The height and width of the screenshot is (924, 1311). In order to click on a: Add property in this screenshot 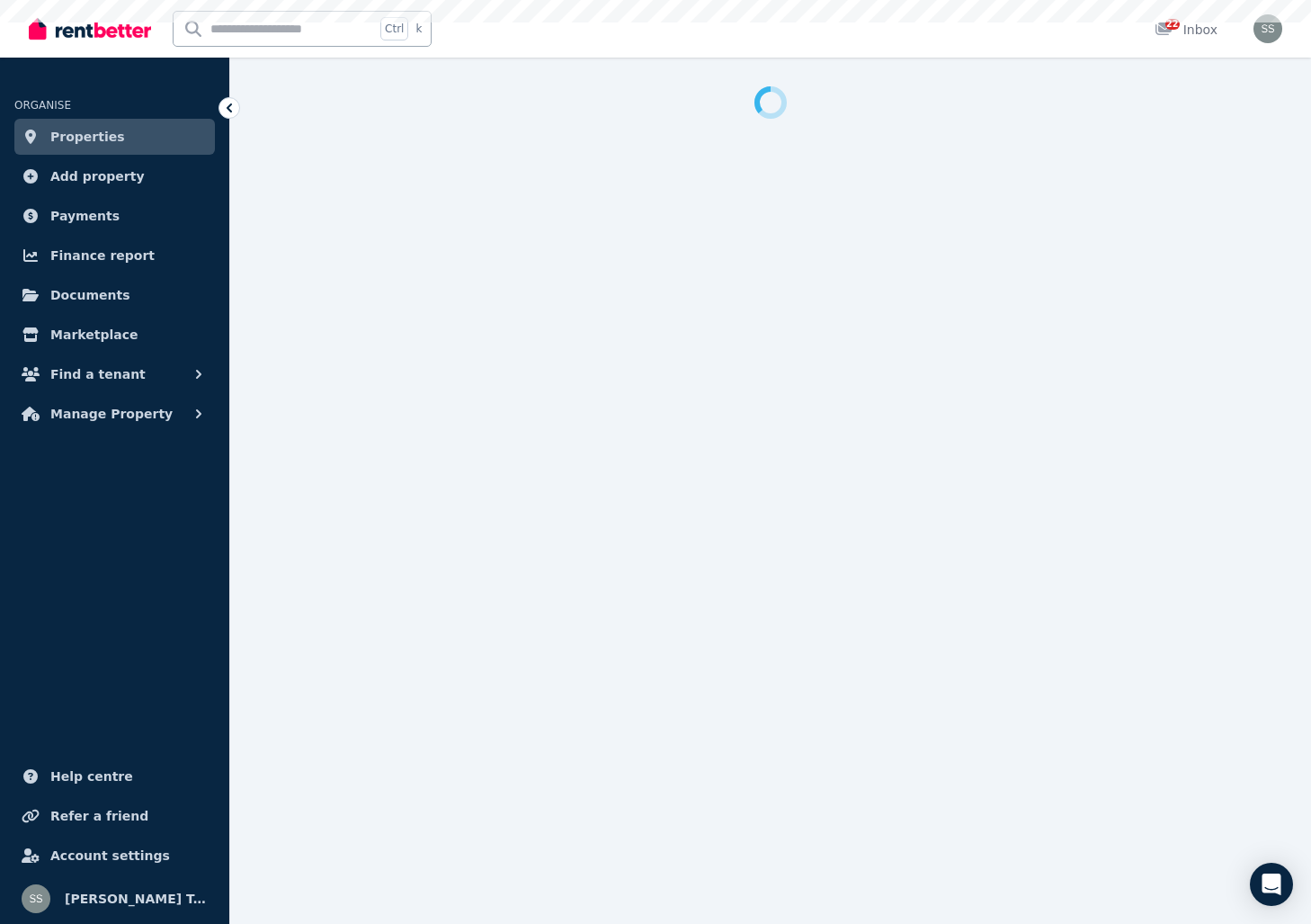, I will do `click(114, 176)`.